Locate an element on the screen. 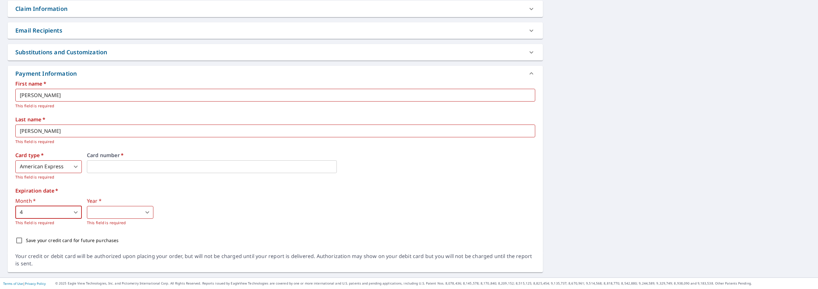  label: Expiration date is located at coordinates (275, 191).